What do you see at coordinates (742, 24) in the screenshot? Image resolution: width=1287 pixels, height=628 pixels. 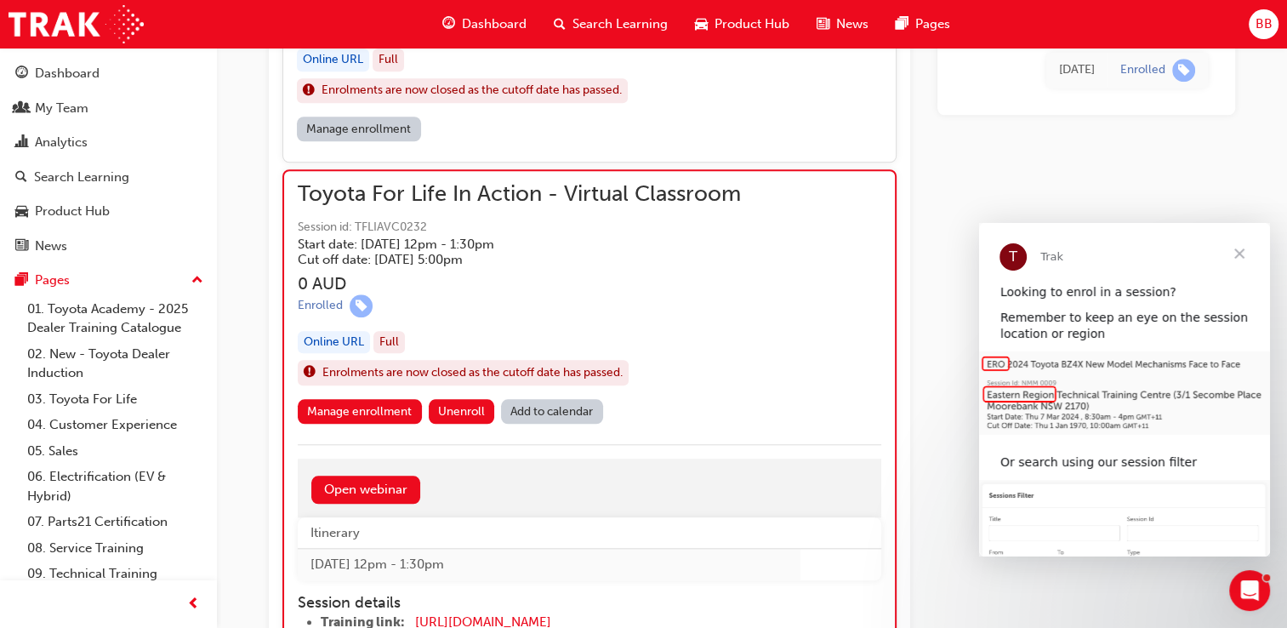 I see `a: car-iconProduct Hub` at bounding box center [742, 24].